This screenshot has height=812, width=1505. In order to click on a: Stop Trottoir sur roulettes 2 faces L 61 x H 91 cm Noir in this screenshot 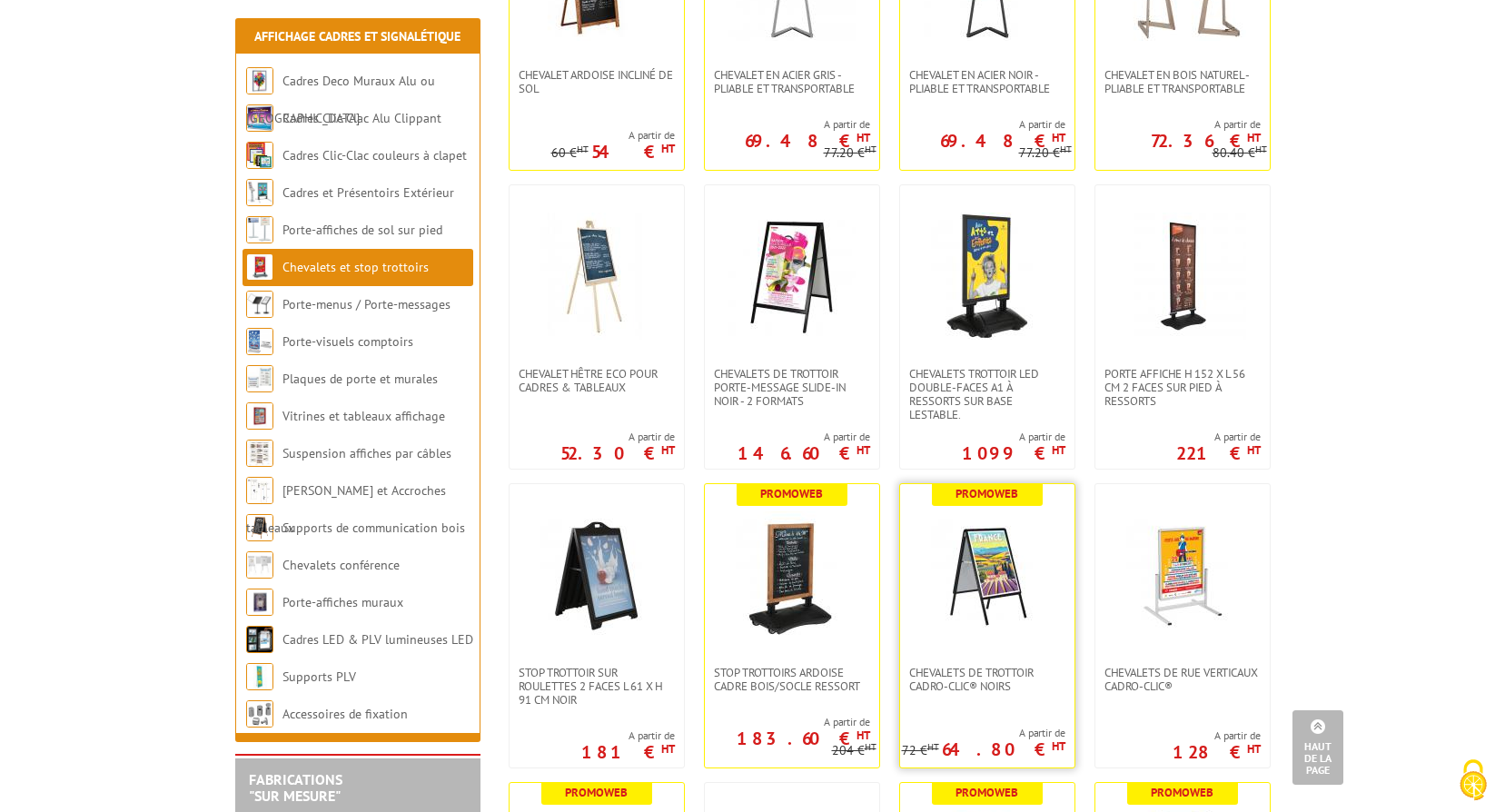, I will do `click(597, 686)`.